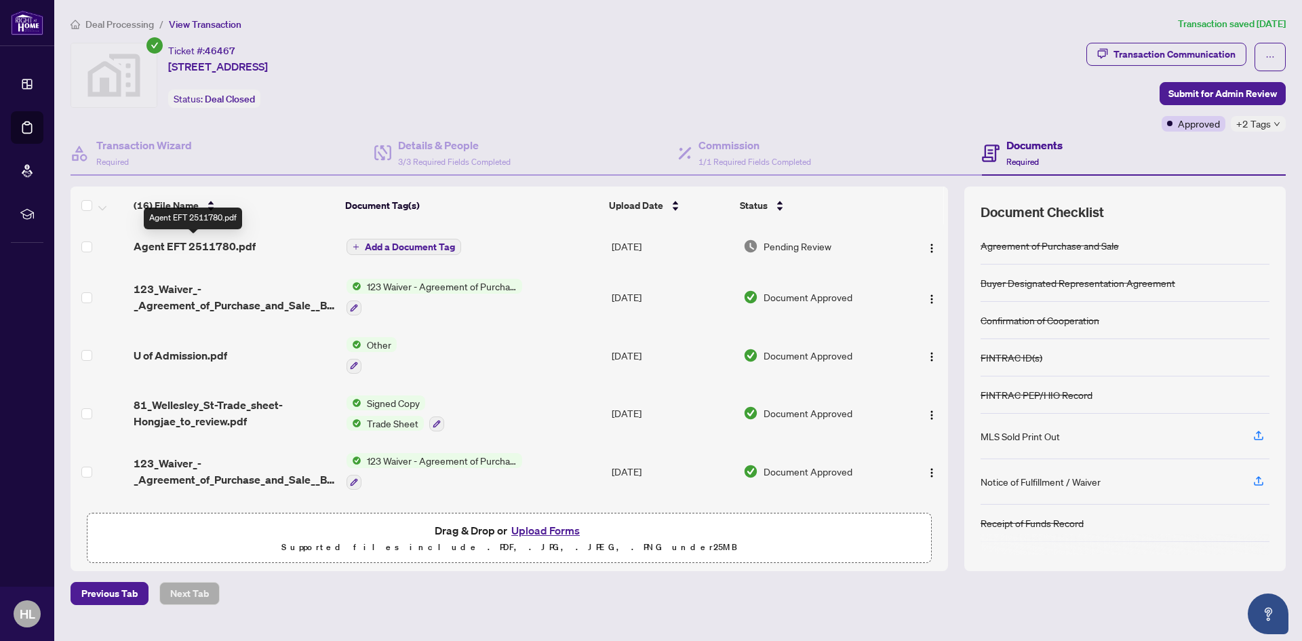  Describe the element at coordinates (454, 161) in the screenshot. I see `span: 3/3 Required Fields Completed` at that location.